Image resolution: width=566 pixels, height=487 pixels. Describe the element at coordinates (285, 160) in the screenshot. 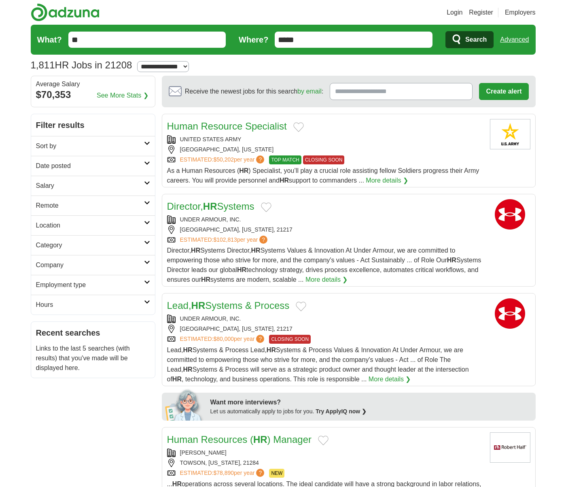

I see `span: TOP MATCH` at that location.